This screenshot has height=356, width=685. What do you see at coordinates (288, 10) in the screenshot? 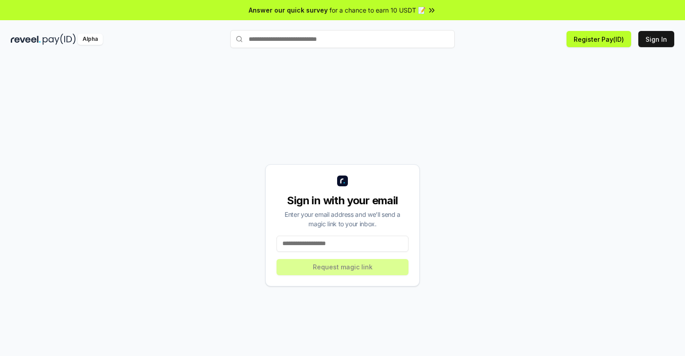
I see `span: Answer our quick survey` at bounding box center [288, 10].